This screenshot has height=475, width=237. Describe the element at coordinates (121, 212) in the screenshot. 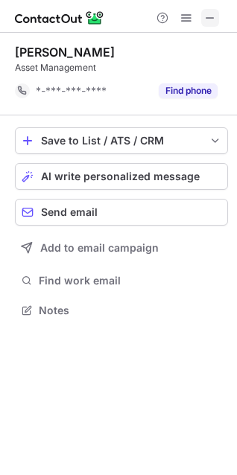

I see `button: Send email` at that location.